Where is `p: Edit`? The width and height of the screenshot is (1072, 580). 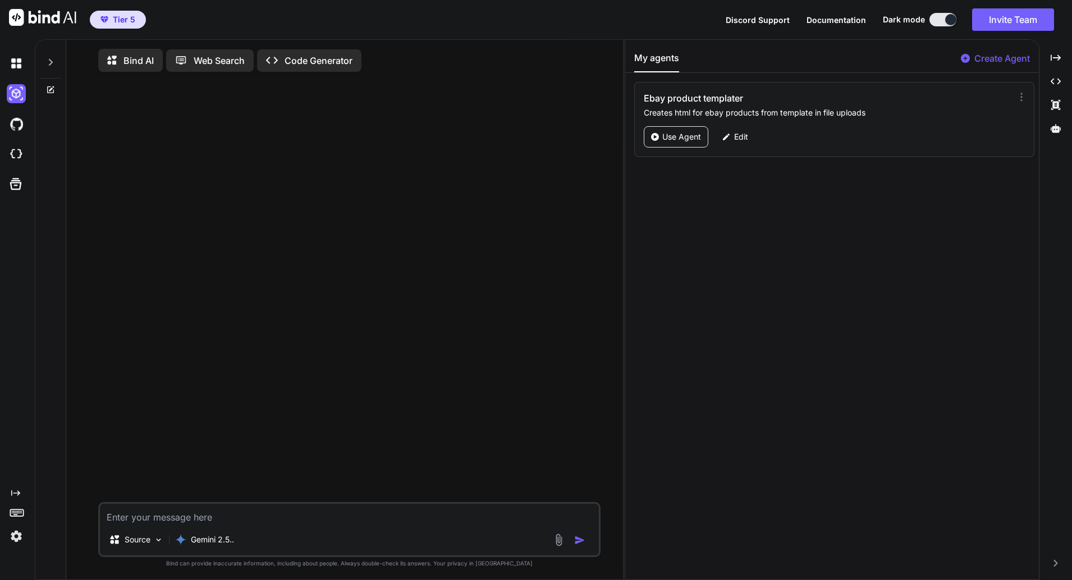
p: Edit is located at coordinates (741, 137).